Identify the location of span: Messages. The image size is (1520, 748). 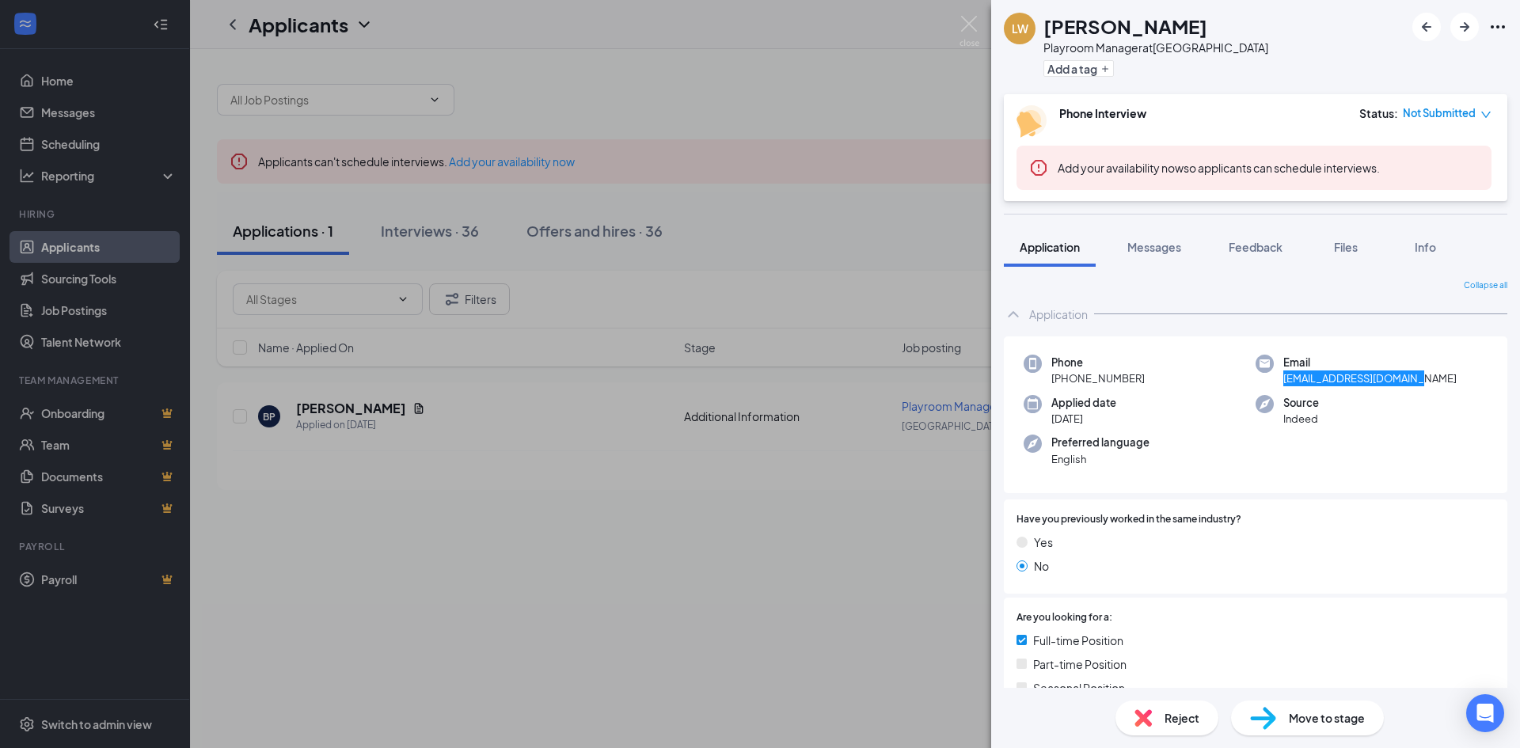
(1155, 247).